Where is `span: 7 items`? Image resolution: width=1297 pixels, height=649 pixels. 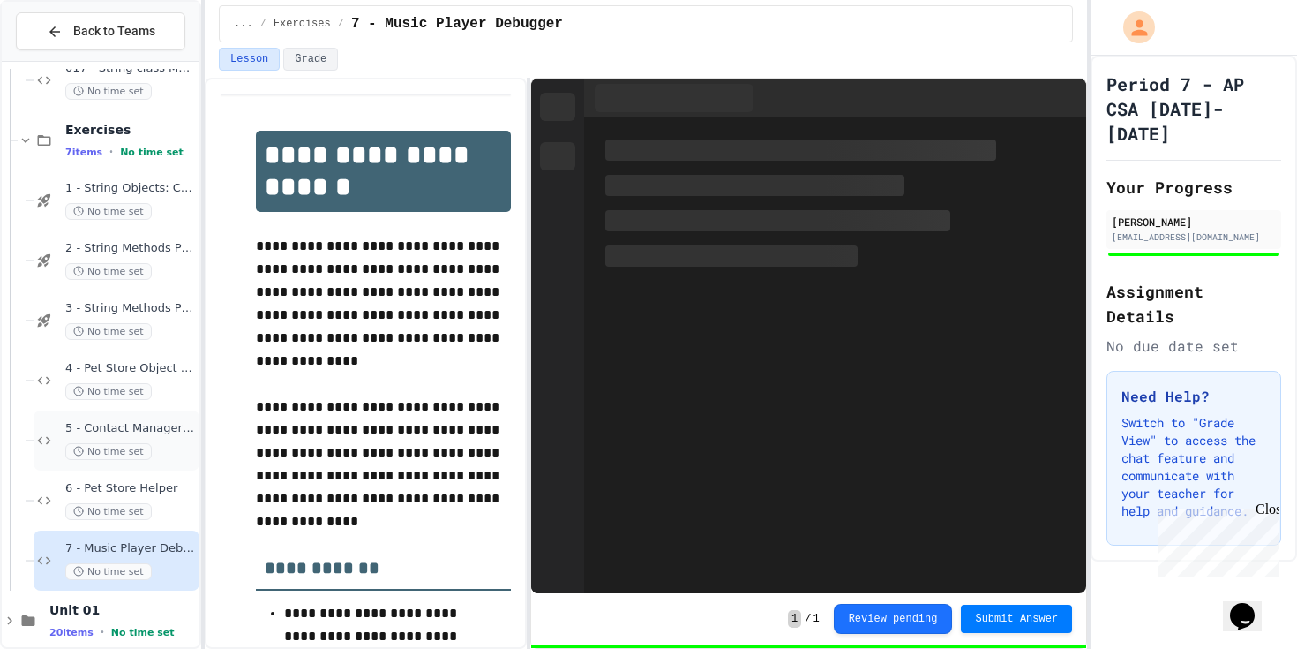
span: 7 items is located at coordinates (84, 152).